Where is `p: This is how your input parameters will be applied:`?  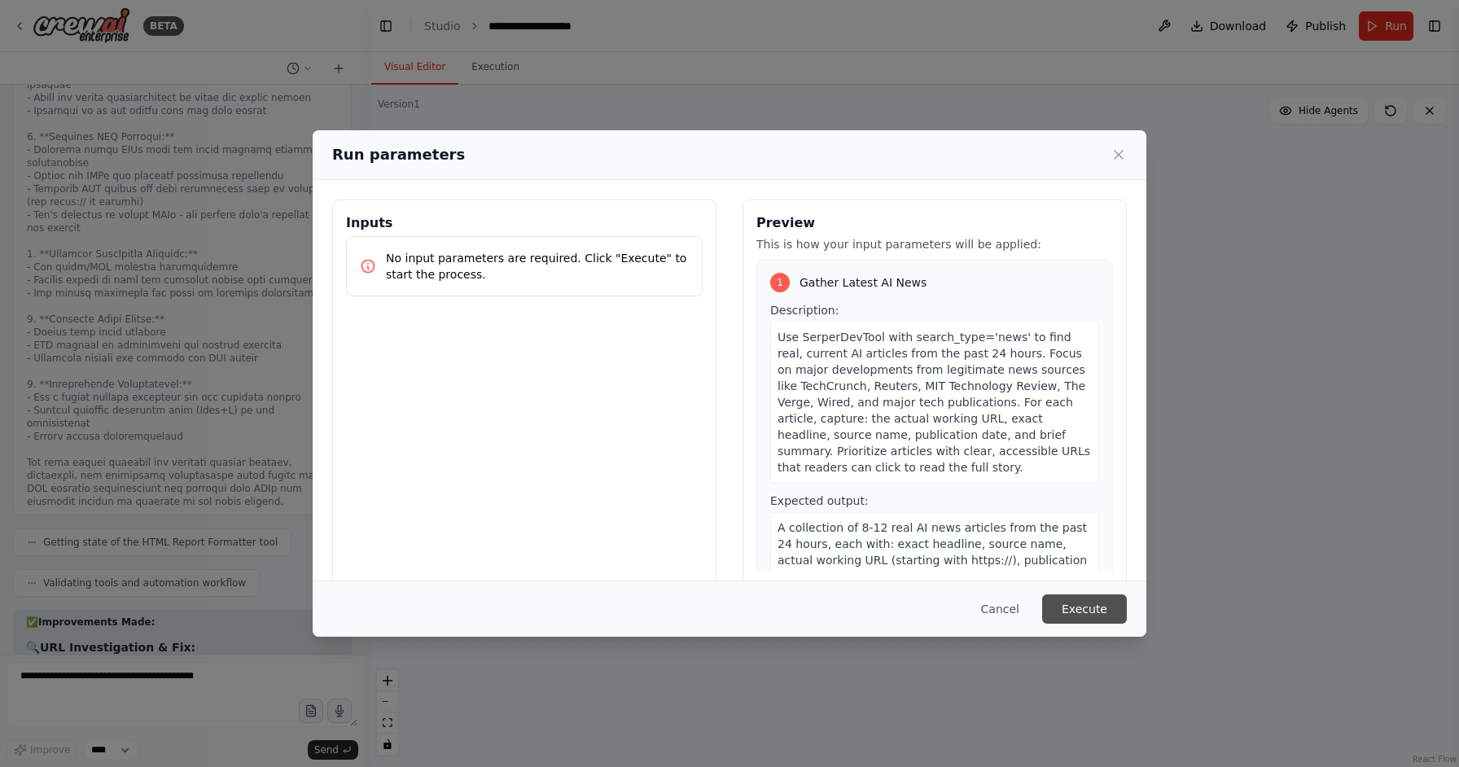
p: This is how your input parameters will be applied: is located at coordinates (935, 244).